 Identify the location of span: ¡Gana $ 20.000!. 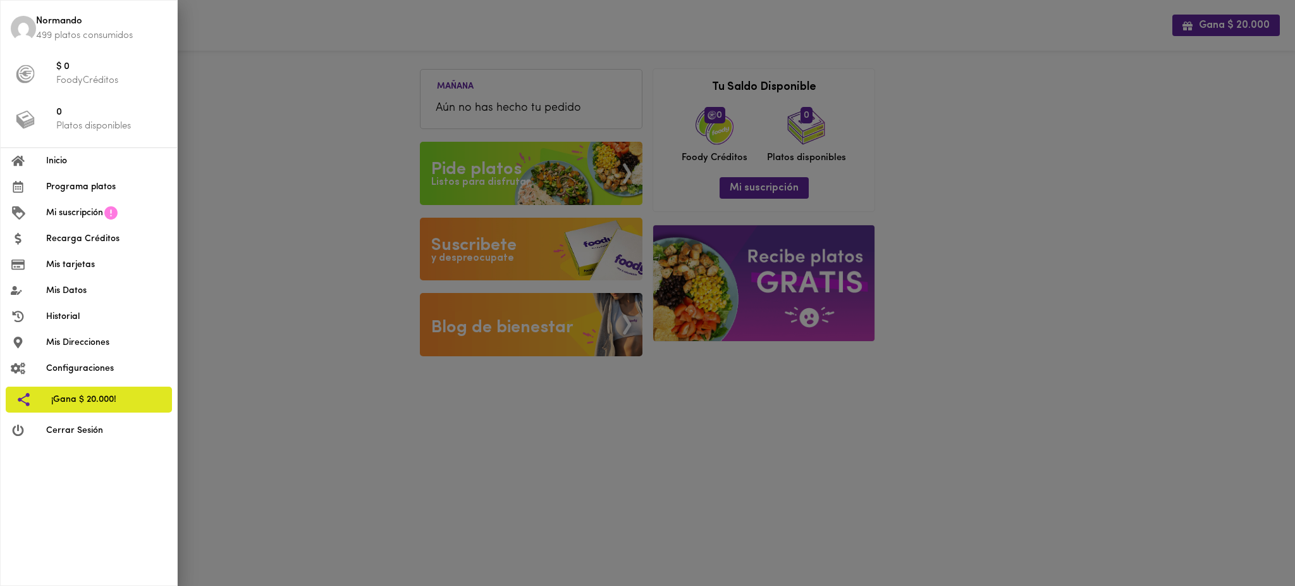
(106, 399).